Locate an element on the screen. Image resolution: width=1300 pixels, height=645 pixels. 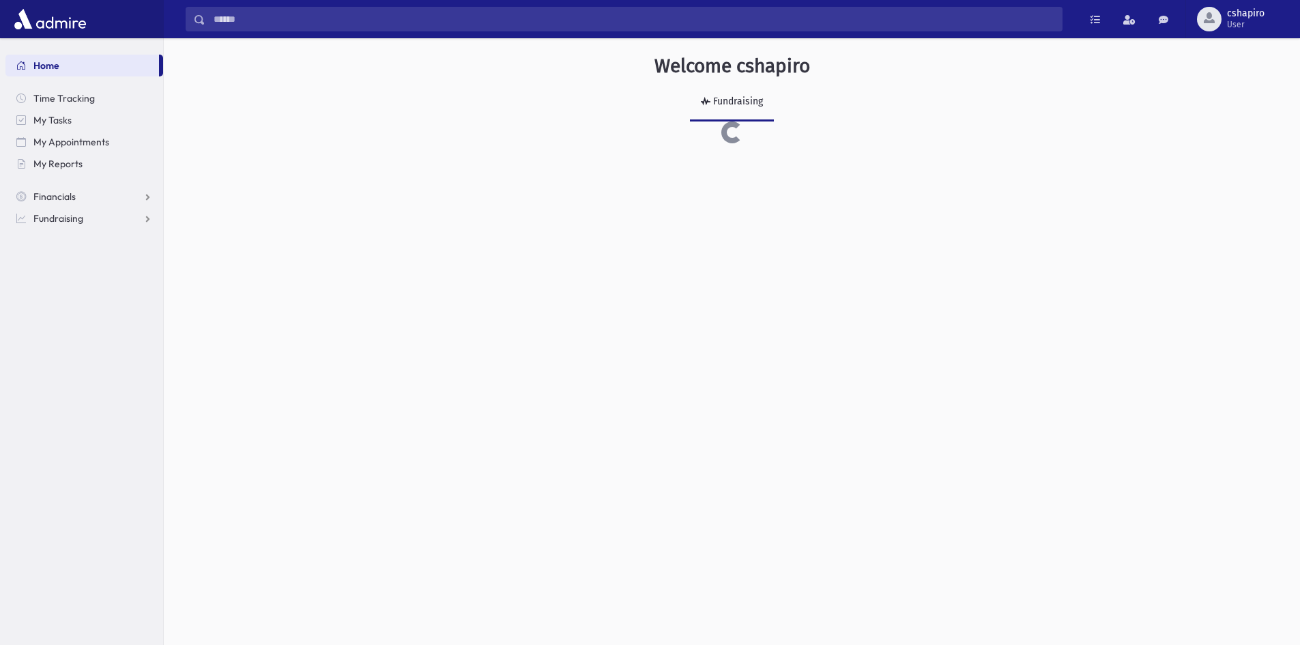
a: Financials is located at coordinates (84, 197).